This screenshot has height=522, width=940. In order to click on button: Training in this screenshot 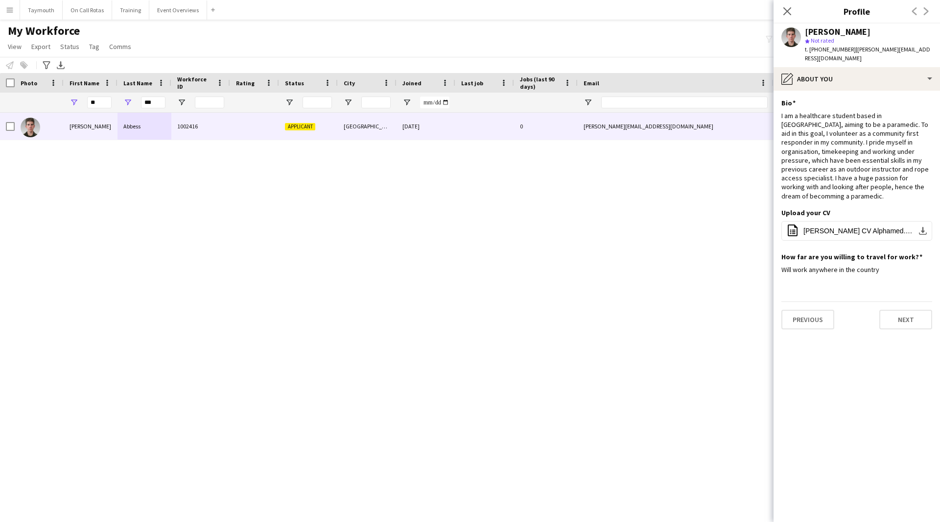, I will do `click(131, 10)`.